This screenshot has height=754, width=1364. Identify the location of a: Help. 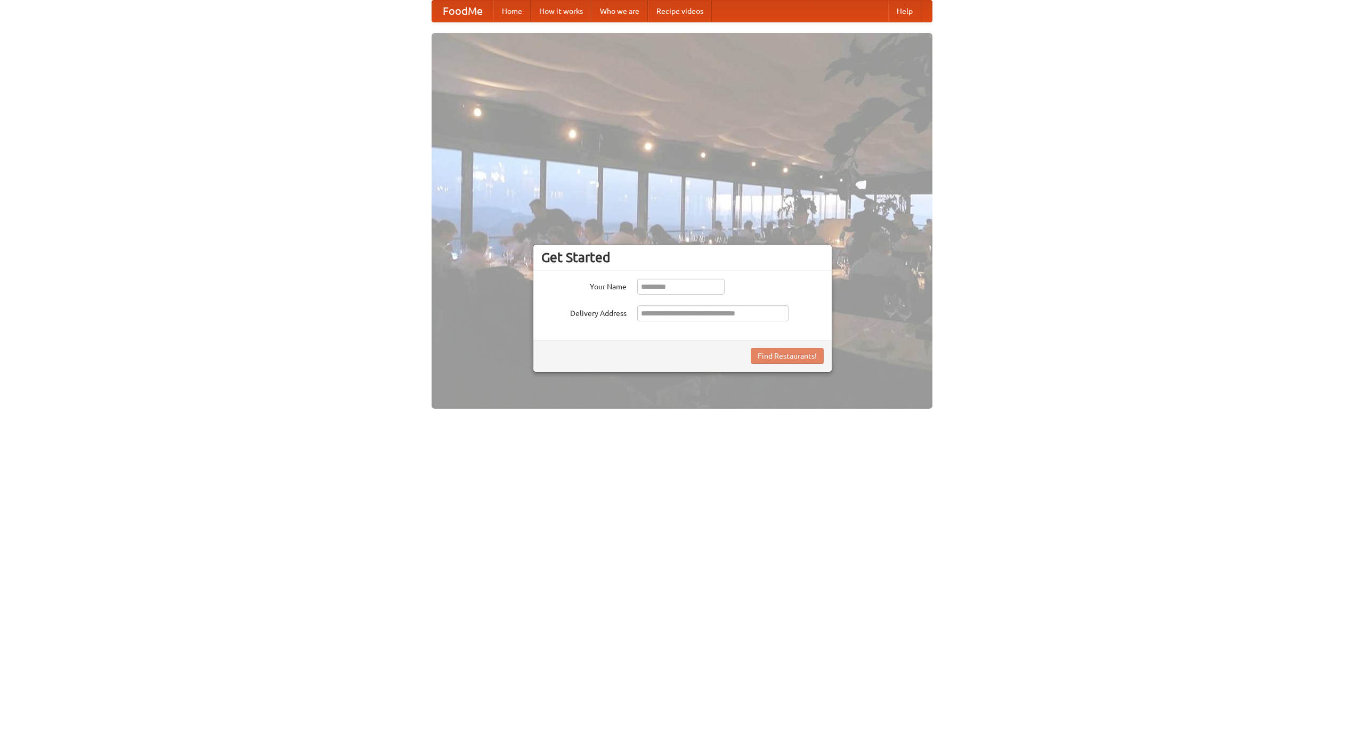
(905, 11).